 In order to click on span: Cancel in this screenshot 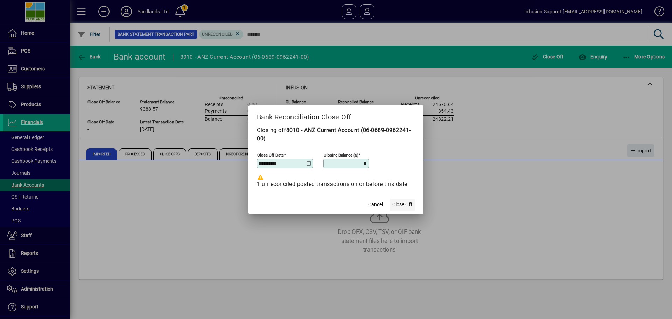, I will do `click(376, 204)`.